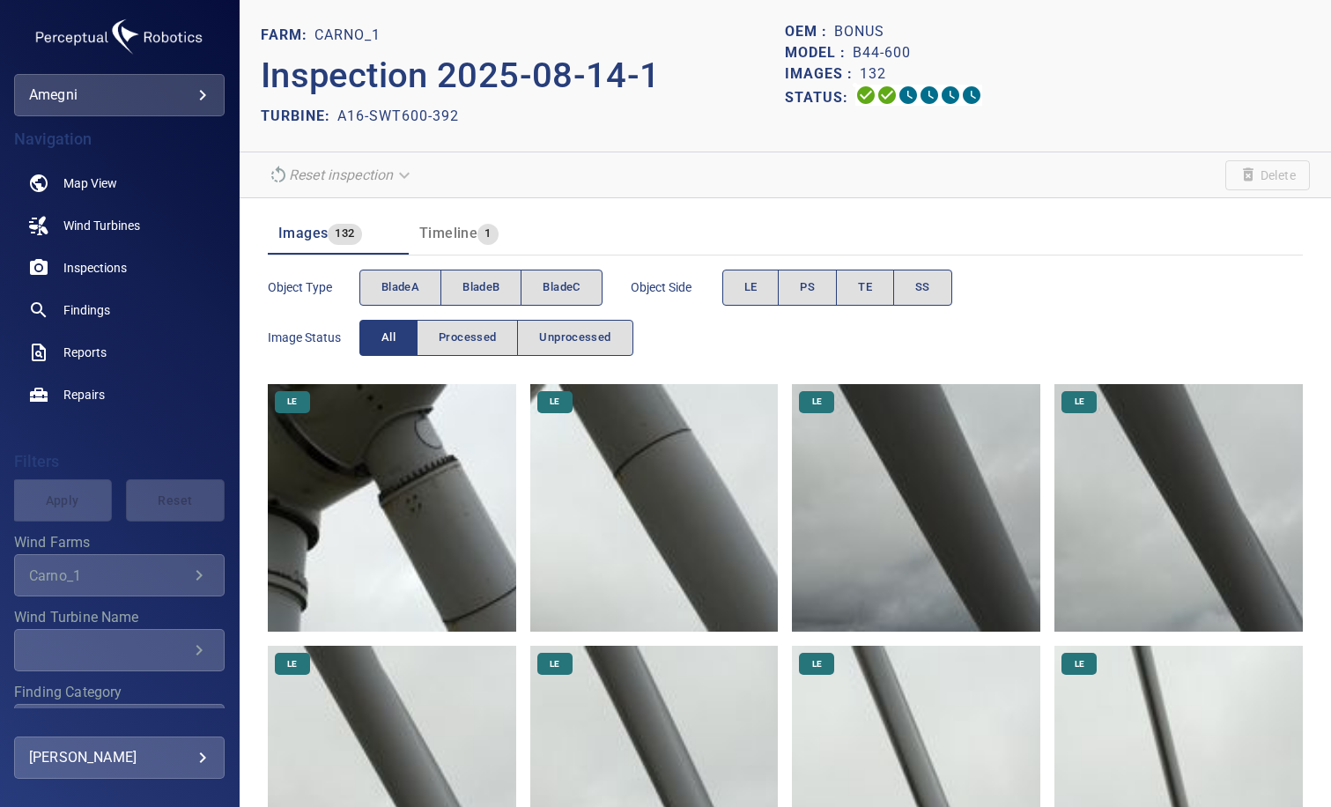 The height and width of the screenshot is (807, 1331). I want to click on p: Images :, so click(822, 74).